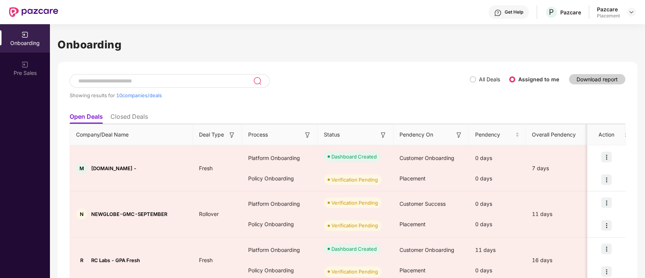 This screenshot has width=645, height=278. Describe the element at coordinates (129, 214) in the screenshot. I see `span: NEWGLOBE-GMC-SEPTEMBER` at that location.